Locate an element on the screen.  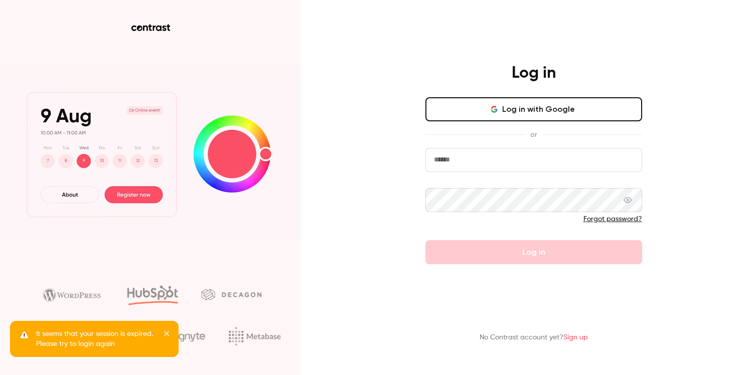
p: It seems that your session is expired. Please try to login again is located at coordinates (96, 339).